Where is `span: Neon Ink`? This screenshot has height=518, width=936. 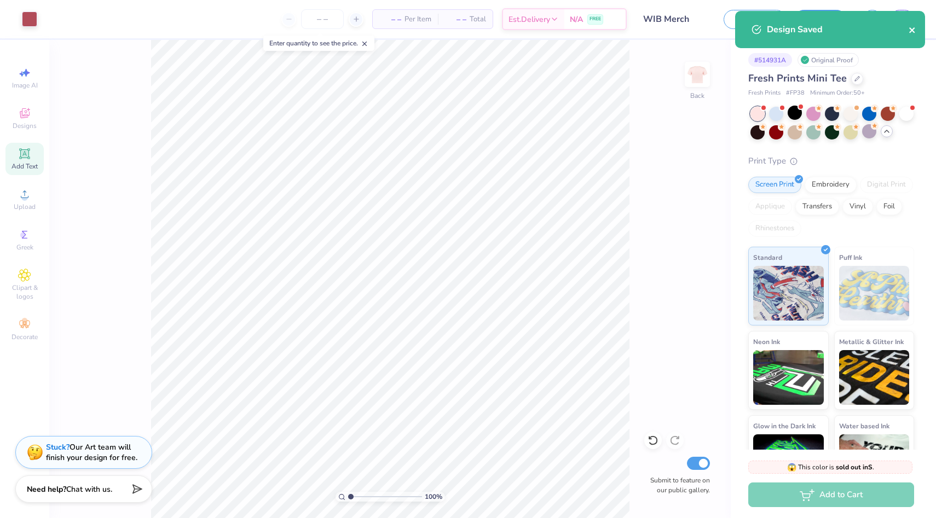 span: Neon Ink is located at coordinates (766, 341).